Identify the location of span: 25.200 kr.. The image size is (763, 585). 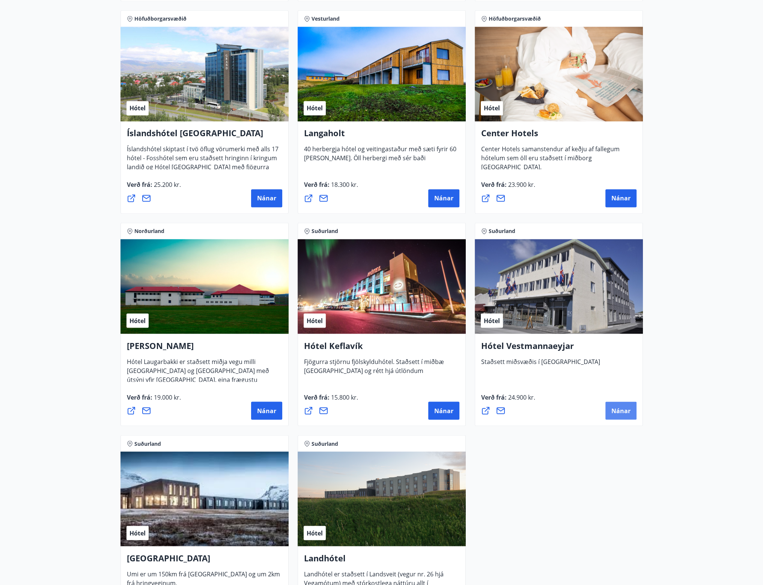
(167, 185).